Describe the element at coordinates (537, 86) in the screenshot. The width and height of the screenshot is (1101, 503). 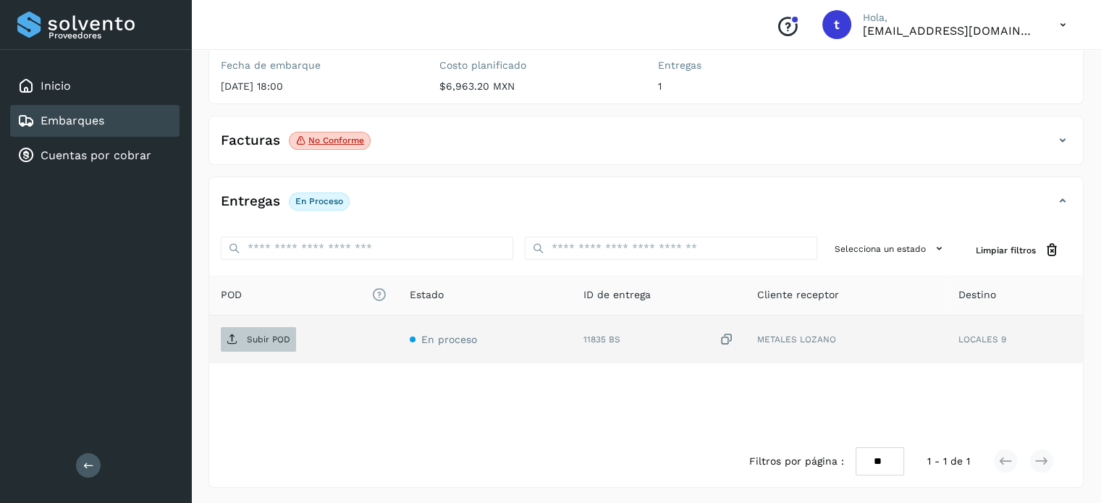
I see `p: $6,963.20 MXN` at that location.